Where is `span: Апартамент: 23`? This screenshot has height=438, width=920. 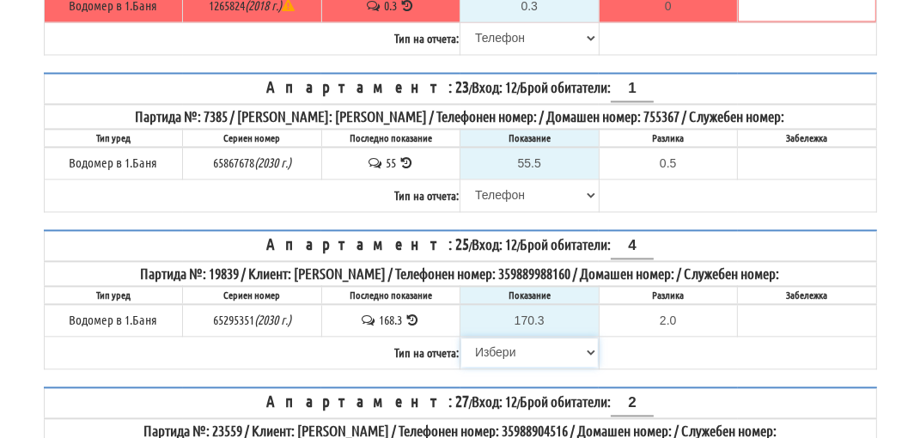
span: Апартамент: 23 is located at coordinates (368, 86).